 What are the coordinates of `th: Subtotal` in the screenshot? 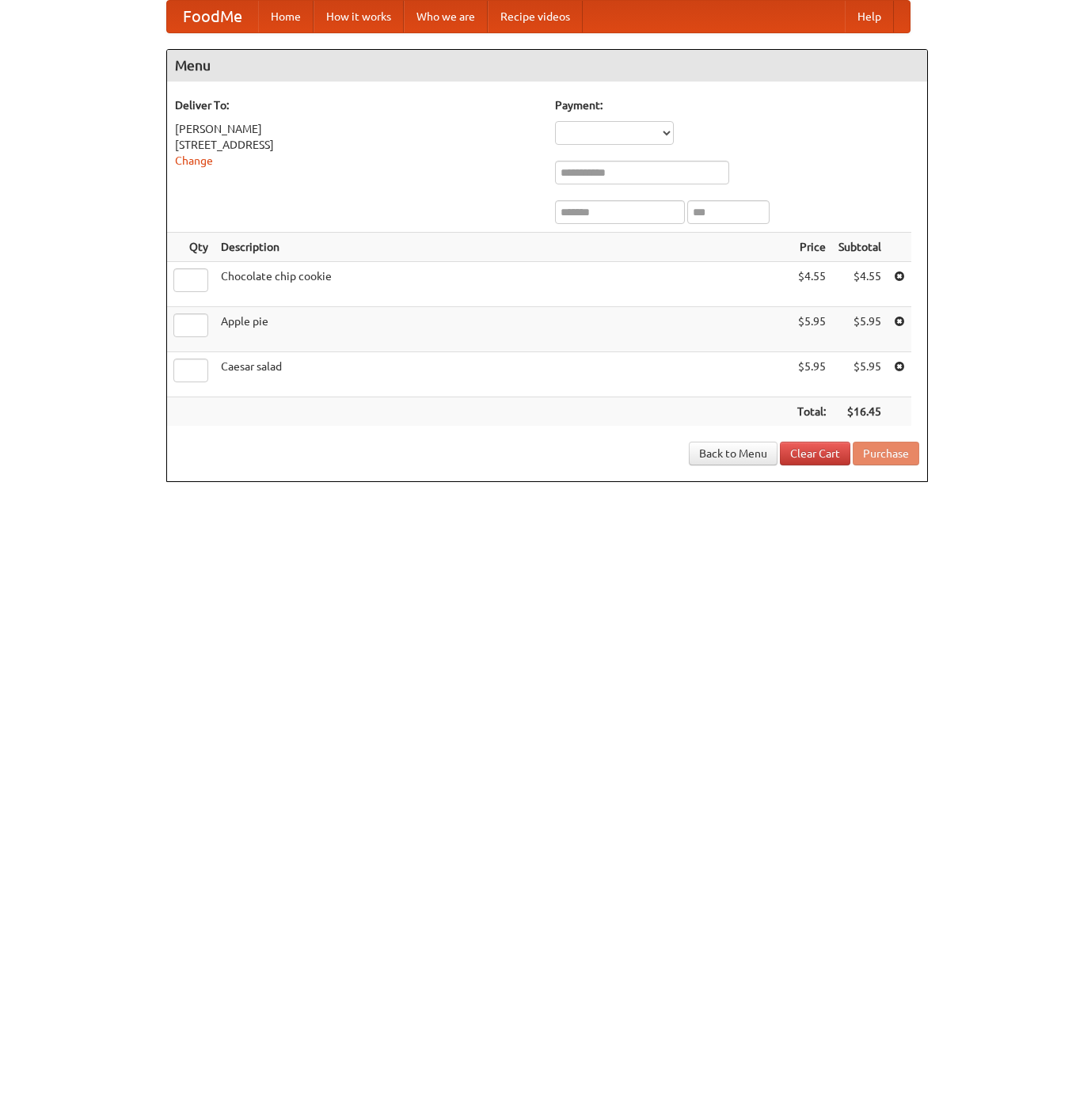 It's located at (860, 247).